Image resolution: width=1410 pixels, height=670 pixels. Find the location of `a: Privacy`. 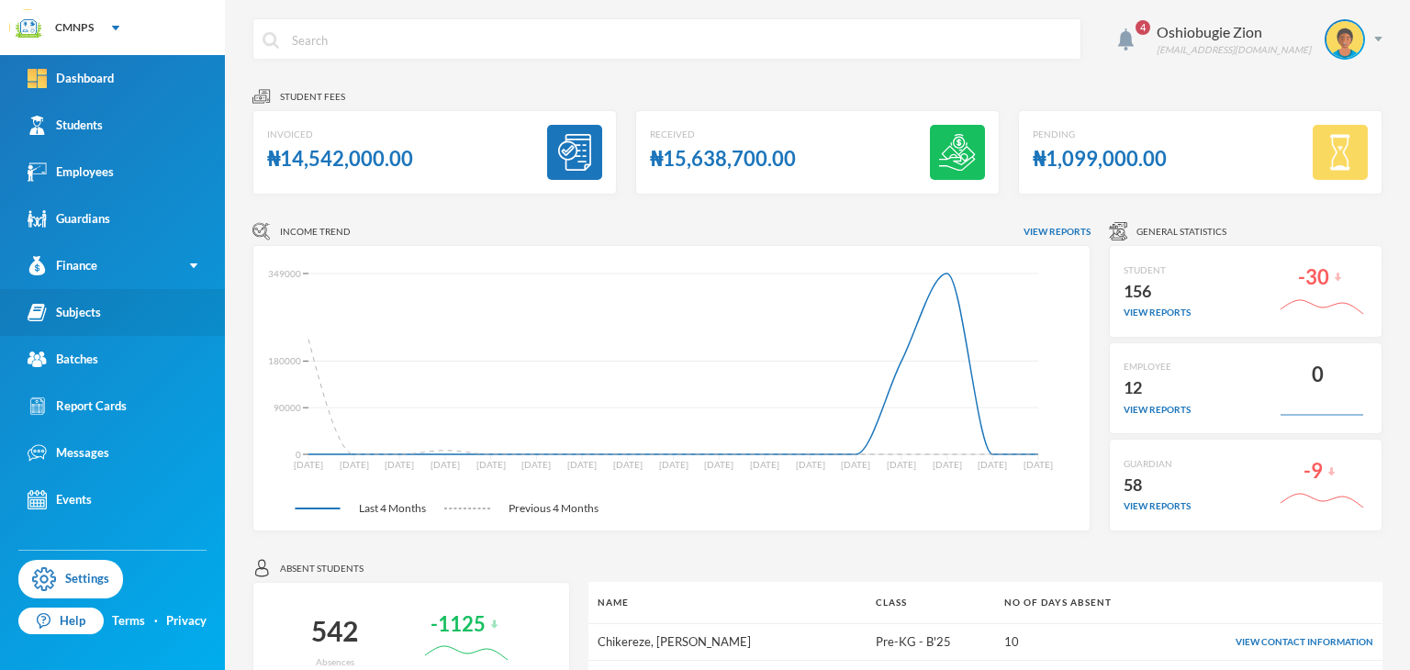

a: Privacy is located at coordinates (186, 622).